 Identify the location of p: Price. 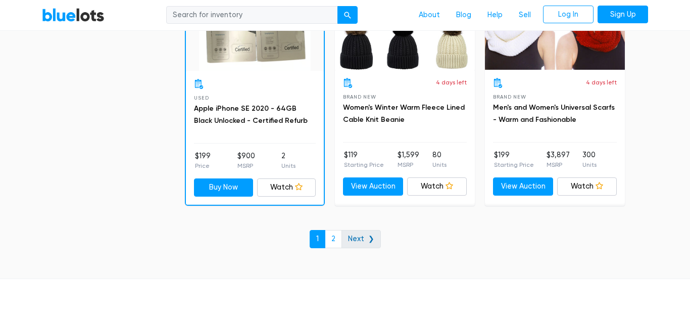
(203, 166).